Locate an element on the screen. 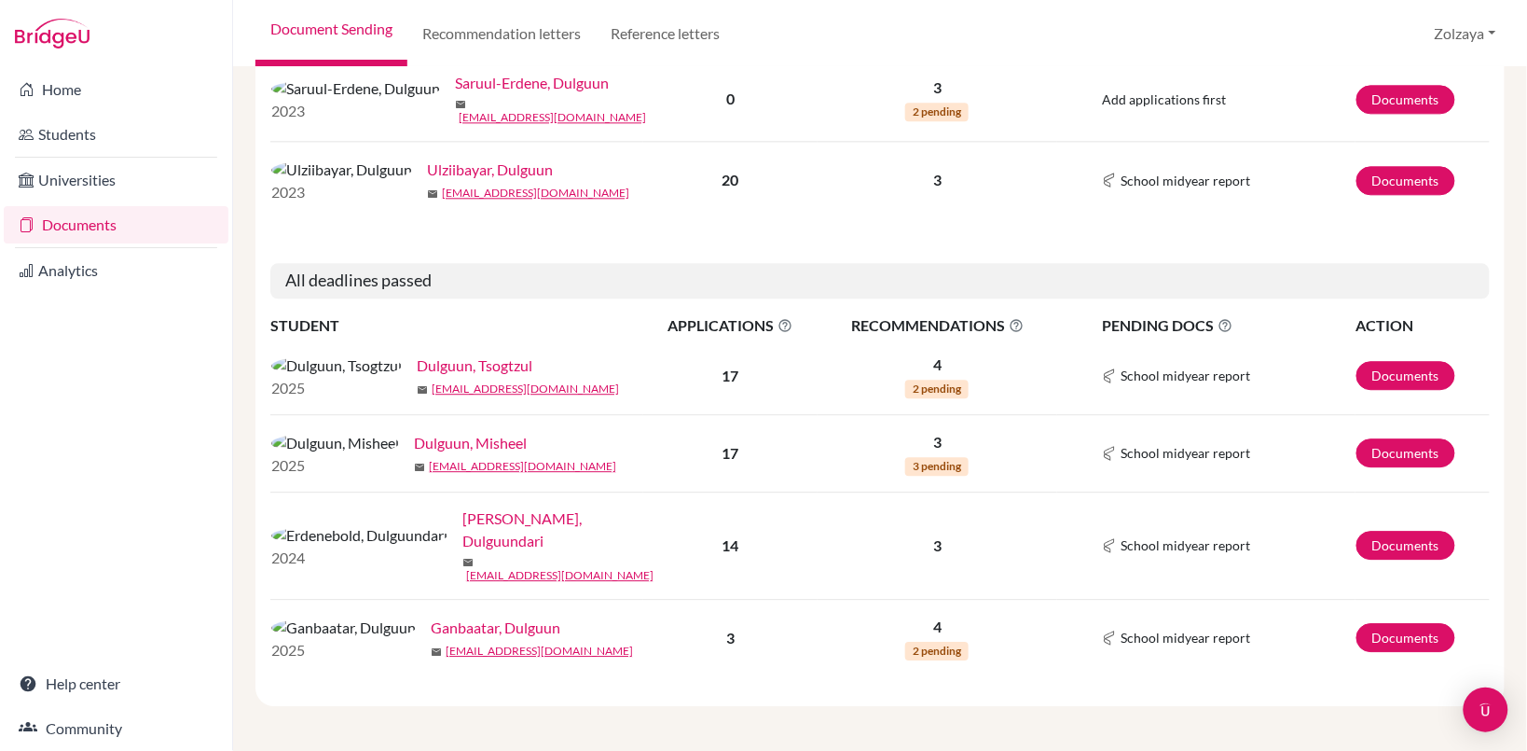 This screenshot has height=751, width=1527. span: RECOMMENDATIONS is located at coordinates (937, 325).